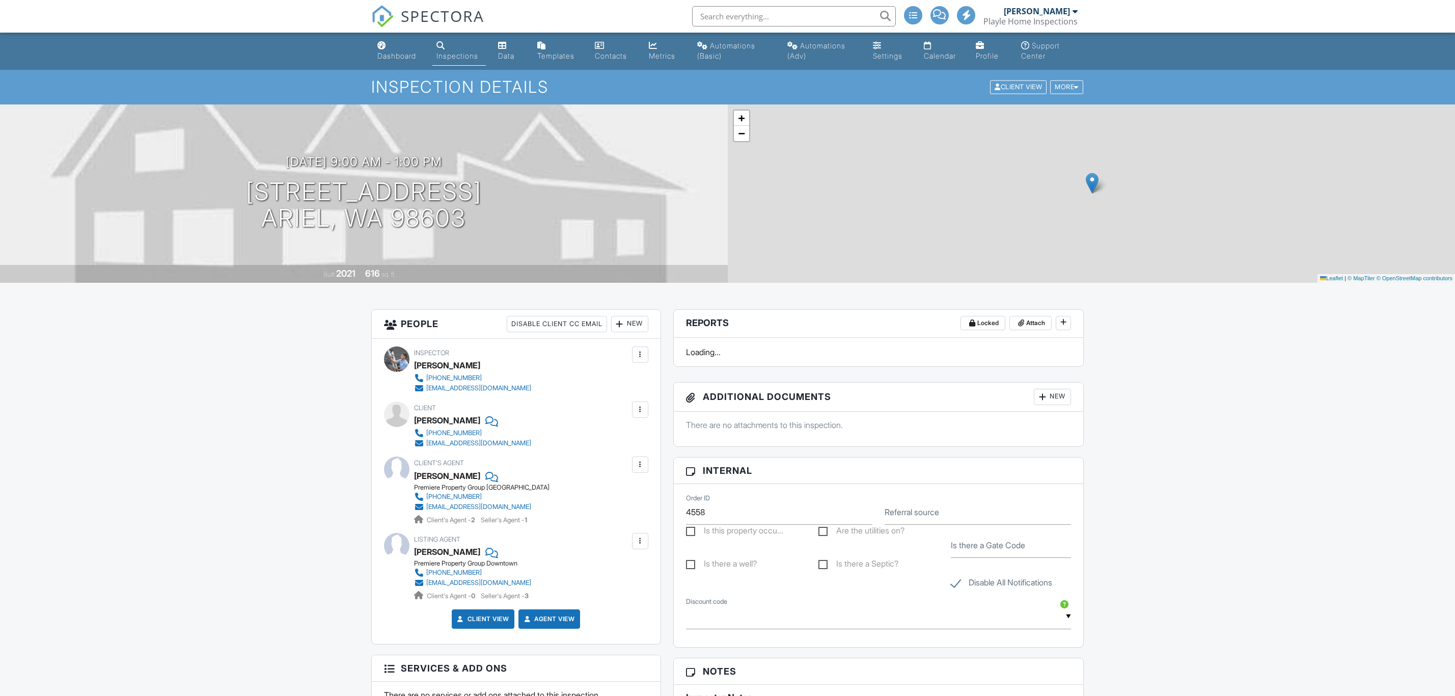 The width and height of the screenshot is (1455, 696). I want to click on label: Are the utilities on?, so click(861, 532).